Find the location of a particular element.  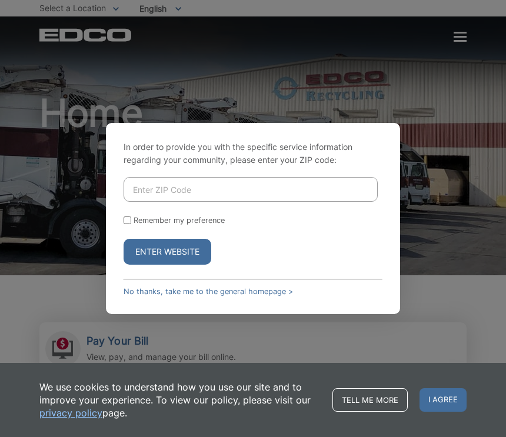

label: Remember my preference is located at coordinates (179, 220).